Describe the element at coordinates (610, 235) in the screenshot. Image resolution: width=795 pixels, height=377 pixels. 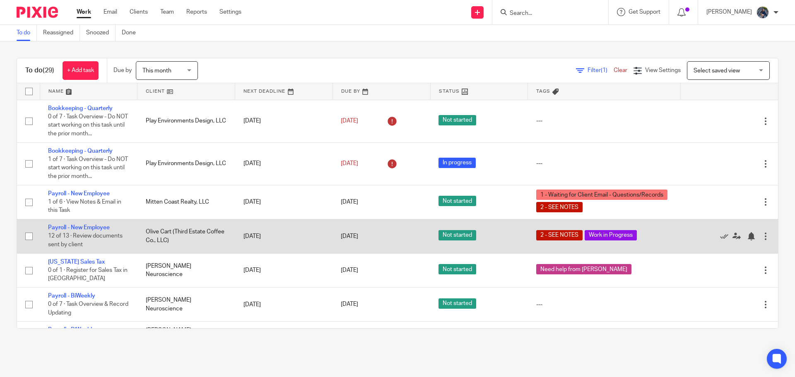
I see `span: Work in Progress` at that location.